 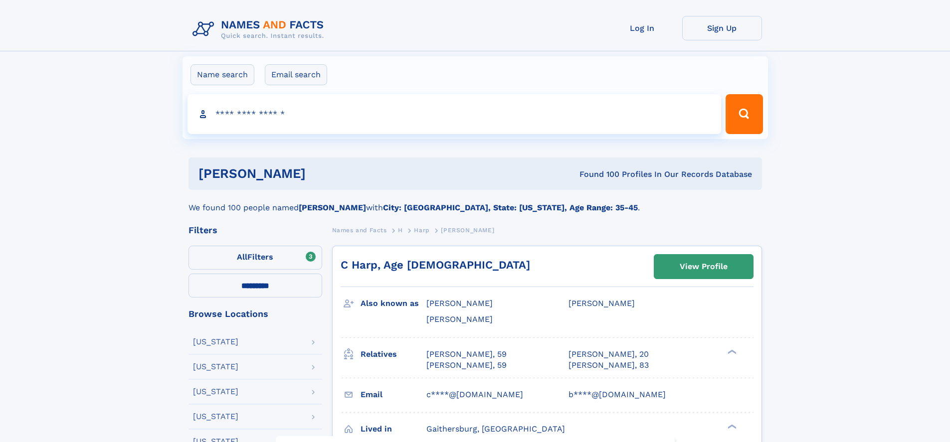 What do you see at coordinates (744, 114) in the screenshot?
I see `button: Search Button` at bounding box center [744, 114].